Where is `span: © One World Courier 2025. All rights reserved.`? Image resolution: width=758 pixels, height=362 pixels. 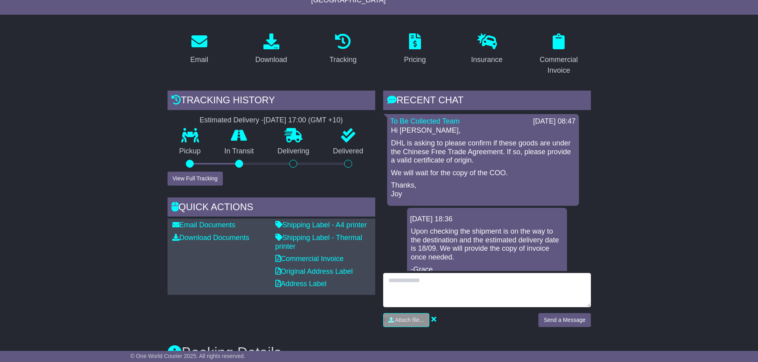
span: © One World Courier 2025. All rights reserved. is located at coordinates (188, 356).